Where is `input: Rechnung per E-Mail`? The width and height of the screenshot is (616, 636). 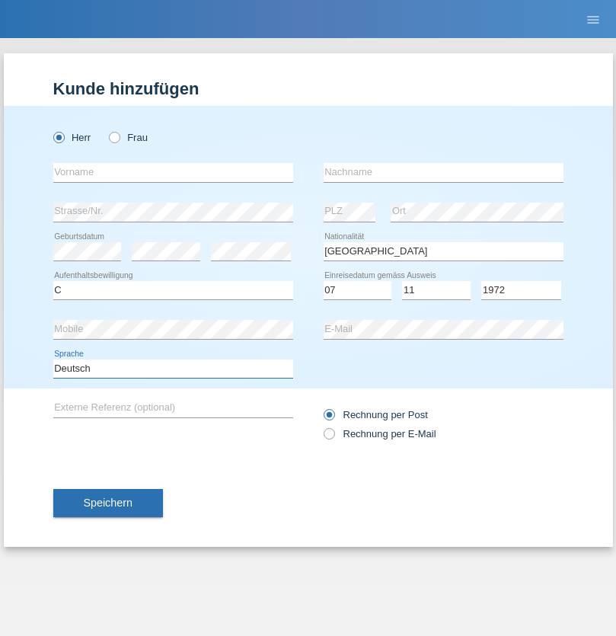 input: Rechnung per E-Mail is located at coordinates (328, 437).